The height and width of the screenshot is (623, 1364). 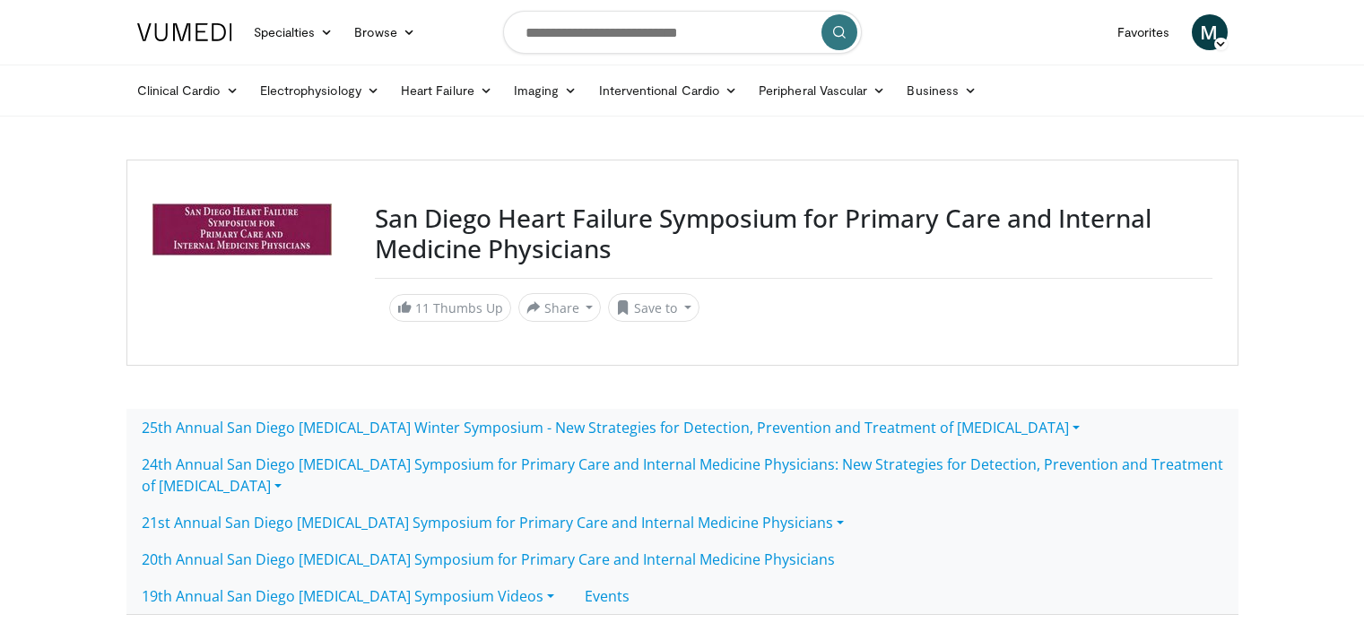 What do you see at coordinates (450, 307) in the screenshot?
I see `a: 11 Thumbs Up` at bounding box center [450, 307].